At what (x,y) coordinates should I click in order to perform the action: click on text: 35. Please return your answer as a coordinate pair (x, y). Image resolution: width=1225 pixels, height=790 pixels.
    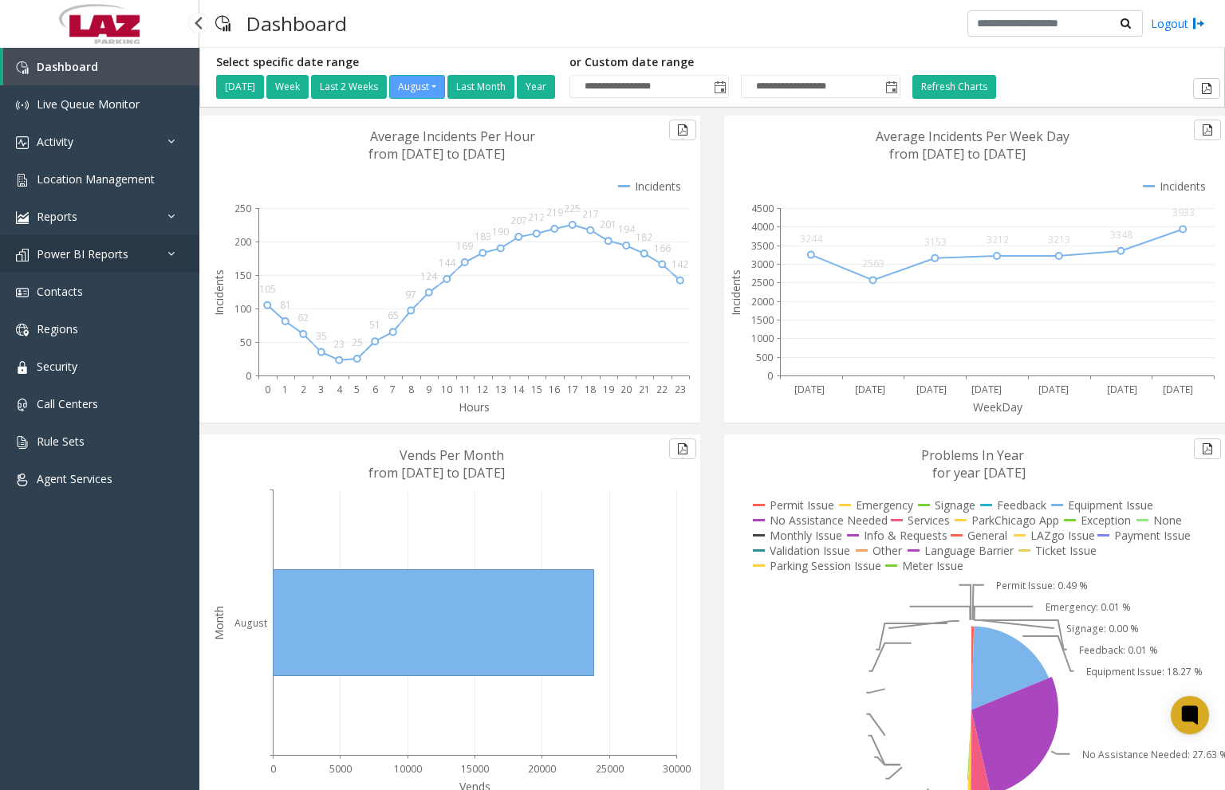
    Looking at the image, I should click on (321, 336).